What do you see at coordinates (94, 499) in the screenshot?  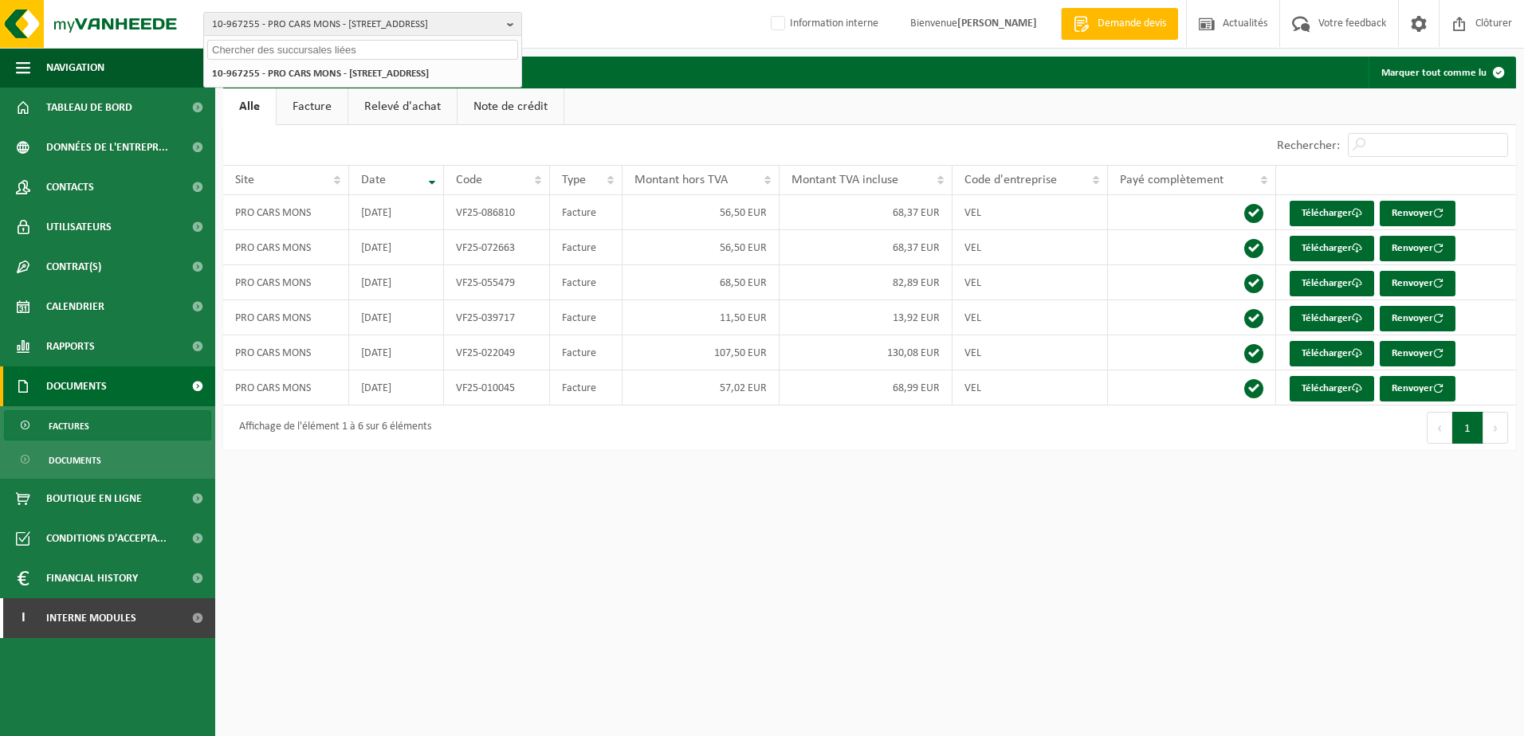 I see `span: Boutique en ligne` at bounding box center [94, 499].